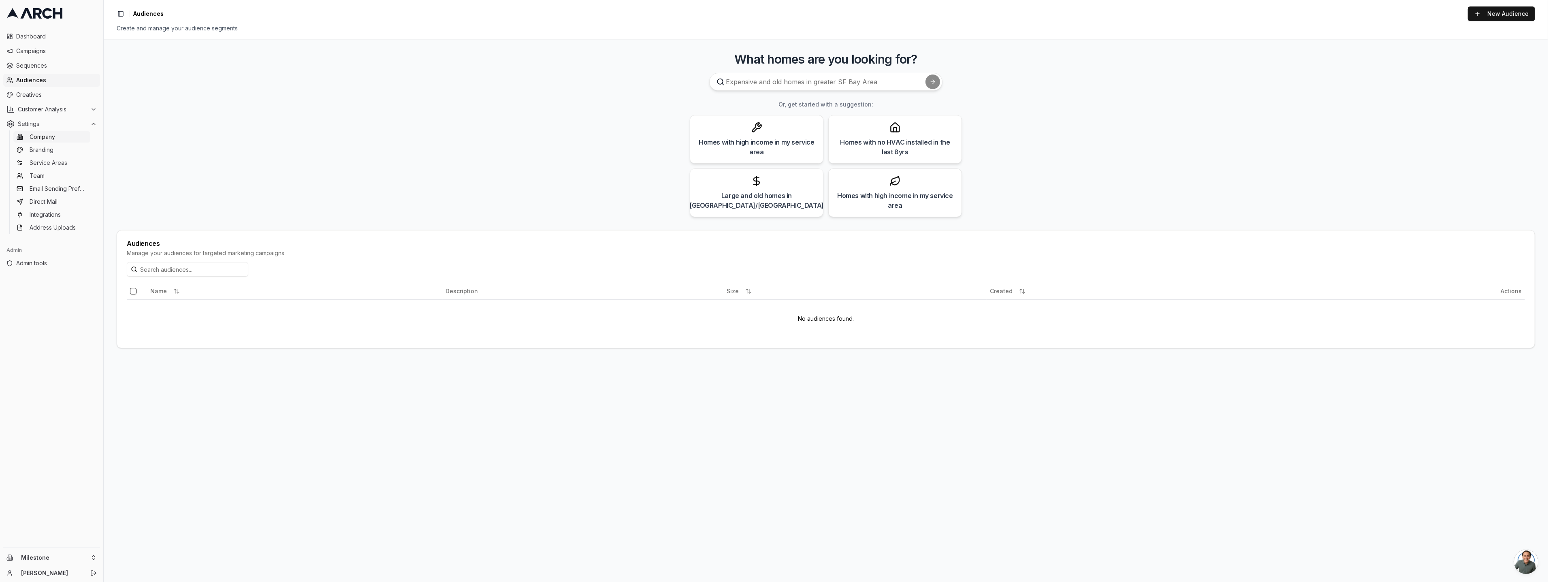 The width and height of the screenshot is (1548, 582). Describe the element at coordinates (56, 263) in the screenshot. I see `span: Admin tools` at that location.